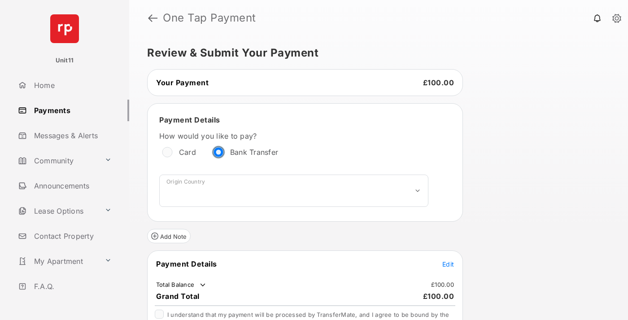  Describe the element at coordinates (209, 18) in the screenshot. I see `strong: One Tap Payment` at that location.